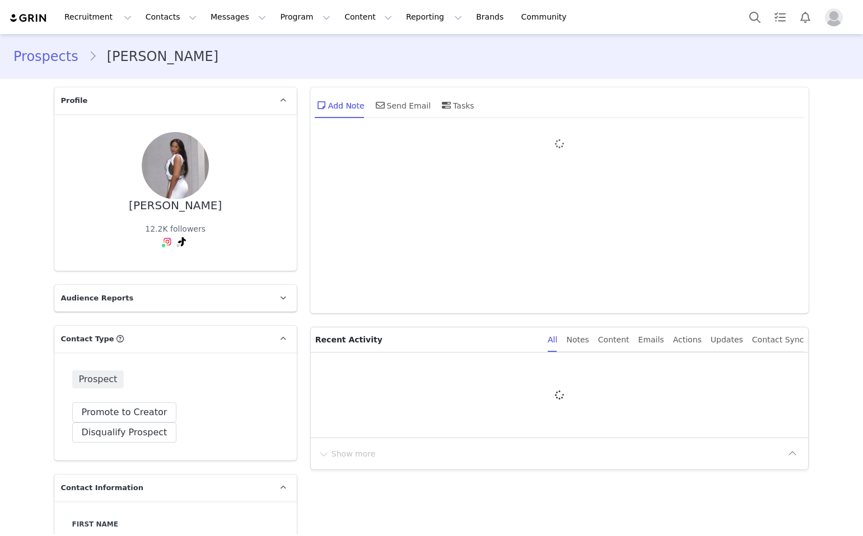 The height and width of the screenshot is (536, 863). Describe the element at coordinates (124, 433) in the screenshot. I see `button: Disqualify Prospect` at that location.